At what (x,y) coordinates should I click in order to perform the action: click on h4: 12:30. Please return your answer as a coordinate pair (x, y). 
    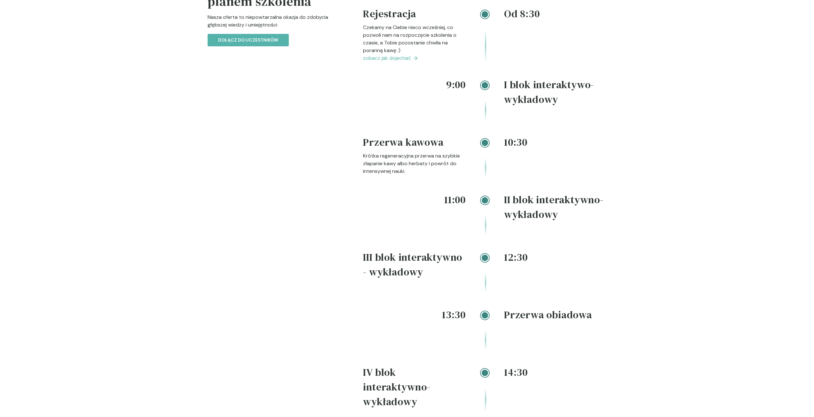
    Looking at the image, I should click on (555, 257).